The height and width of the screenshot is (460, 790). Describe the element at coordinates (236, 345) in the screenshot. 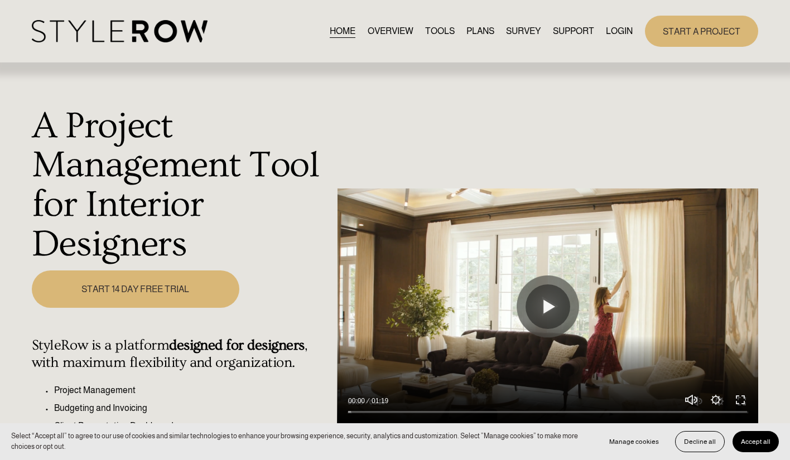

I see `strong: designed for designers` at that location.